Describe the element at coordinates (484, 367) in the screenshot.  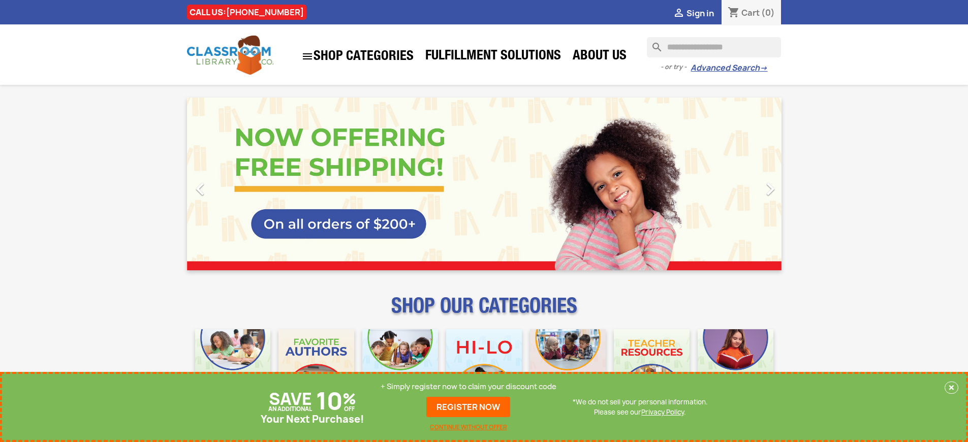
I see `img: CLC_HiLo_Mobile.jpg` at that location.